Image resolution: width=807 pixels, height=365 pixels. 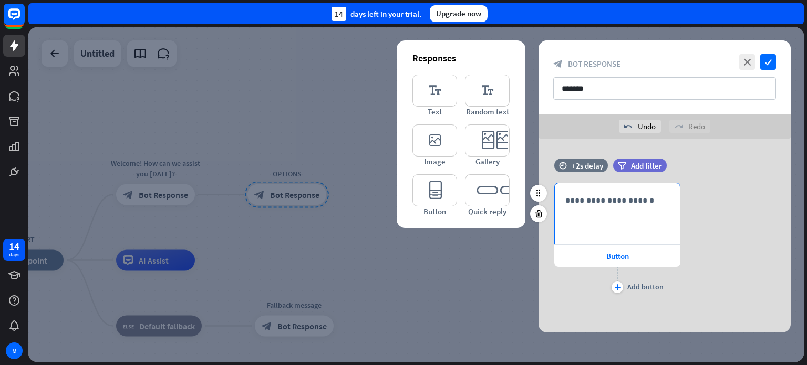 What do you see at coordinates (588, 166) in the screenshot?
I see `div: +2s delay` at bounding box center [588, 166].